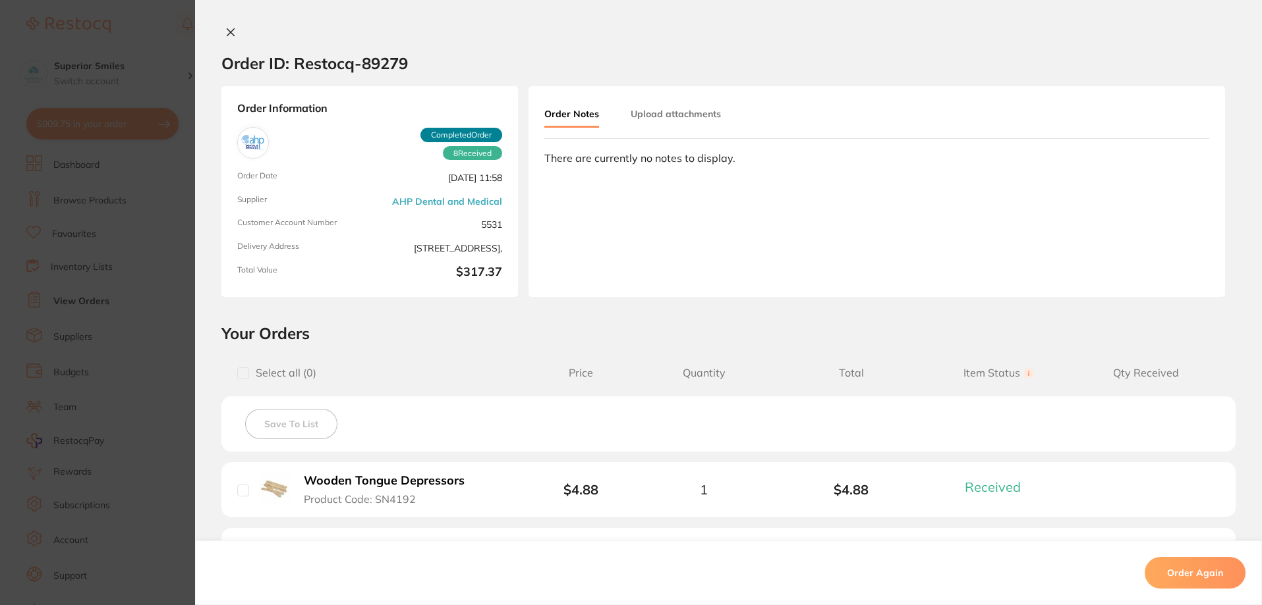 The image size is (1262, 605). Describe the element at coordinates (300, 273) in the screenshot. I see `span: Total Value` at that location.